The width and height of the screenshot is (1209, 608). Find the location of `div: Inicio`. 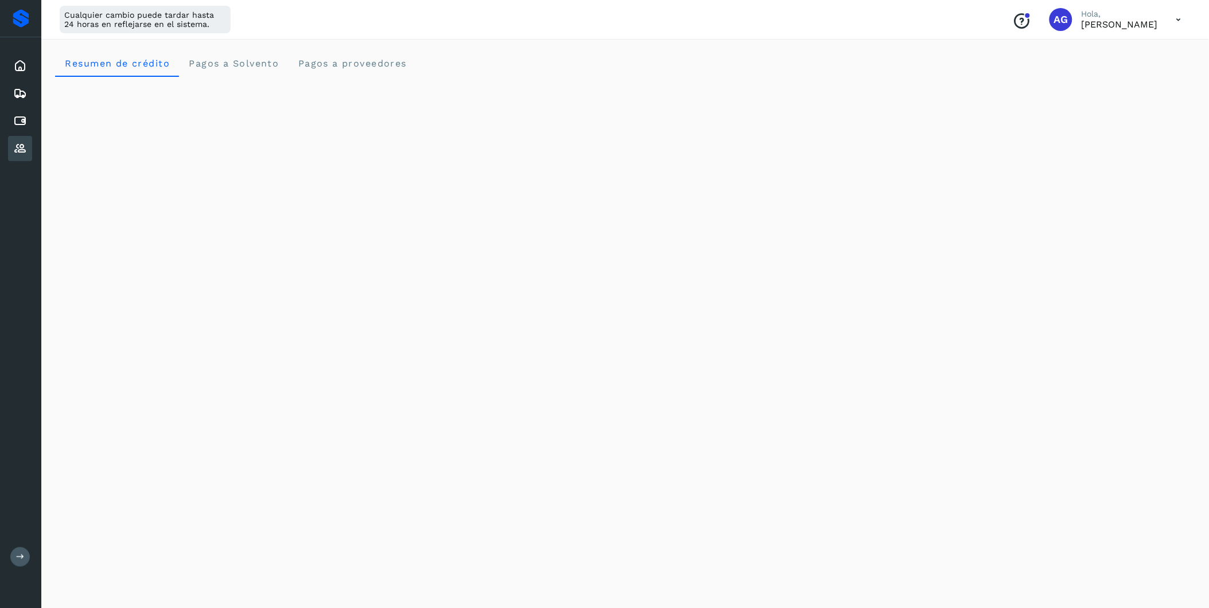

div: Inicio is located at coordinates (20, 66).